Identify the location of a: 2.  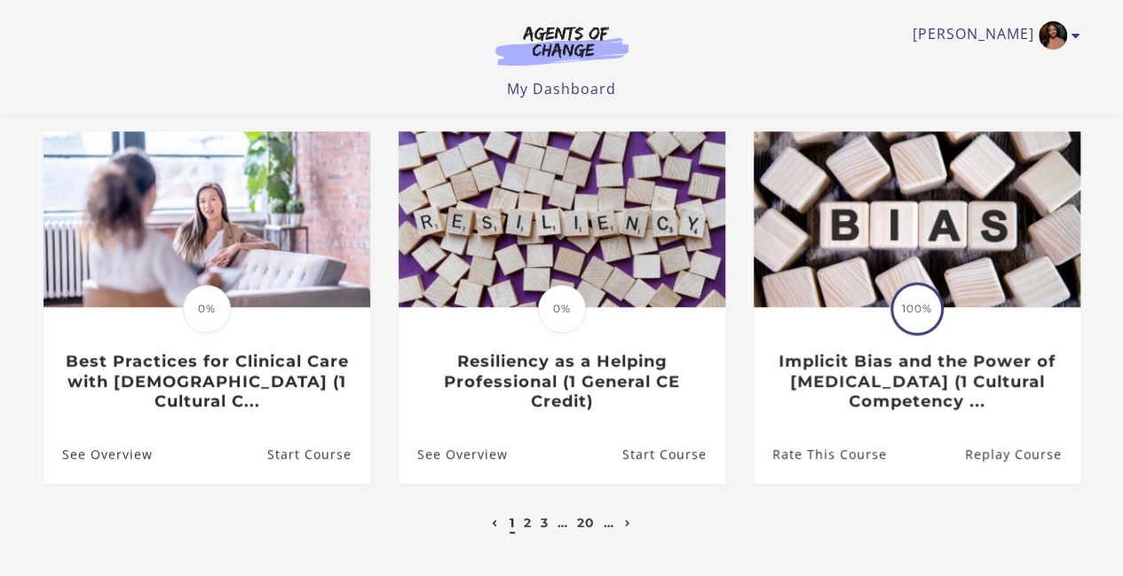
(527, 523).